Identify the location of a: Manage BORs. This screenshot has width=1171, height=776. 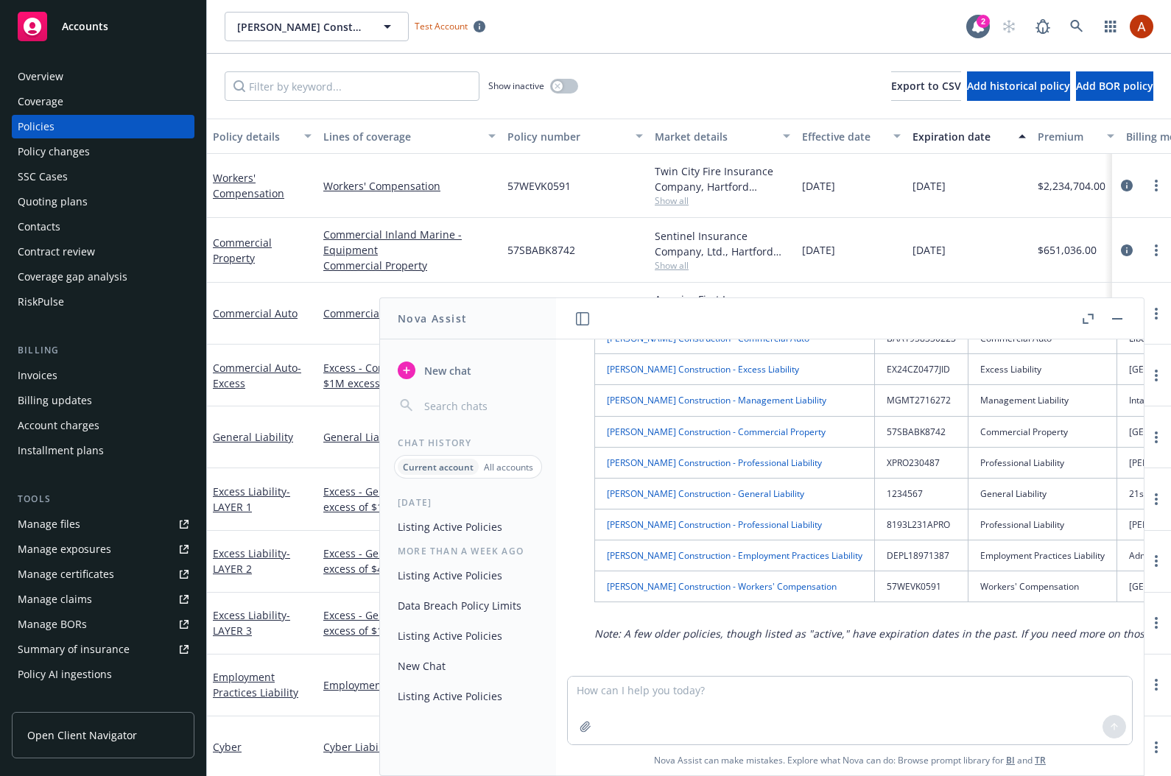
(103, 624).